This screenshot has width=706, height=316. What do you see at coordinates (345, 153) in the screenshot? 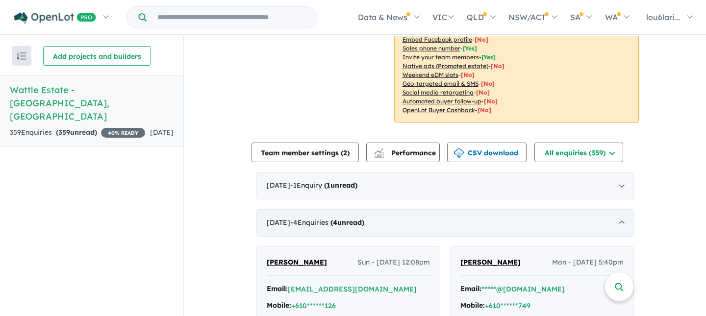
I see `span: 2` at bounding box center [345, 153].